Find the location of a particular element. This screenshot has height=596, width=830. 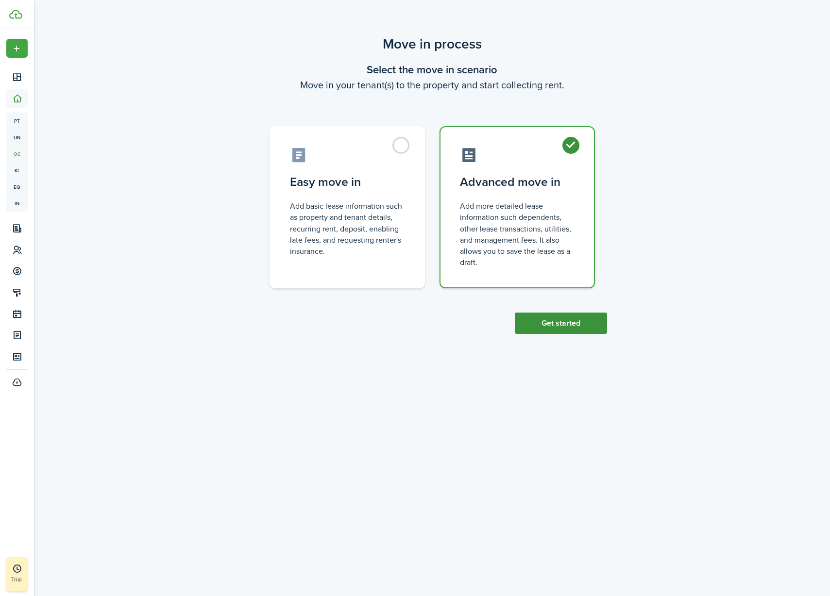

a: in is located at coordinates (17, 203).